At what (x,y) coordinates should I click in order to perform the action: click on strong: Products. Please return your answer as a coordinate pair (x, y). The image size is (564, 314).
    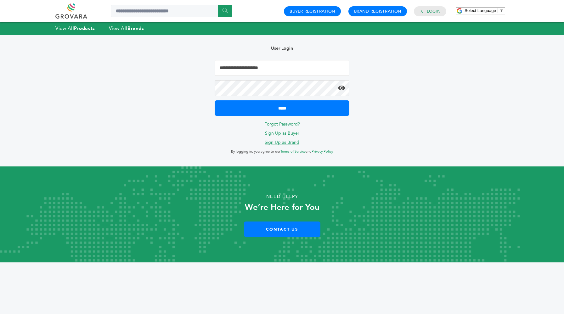
    Looking at the image, I should click on (84, 28).